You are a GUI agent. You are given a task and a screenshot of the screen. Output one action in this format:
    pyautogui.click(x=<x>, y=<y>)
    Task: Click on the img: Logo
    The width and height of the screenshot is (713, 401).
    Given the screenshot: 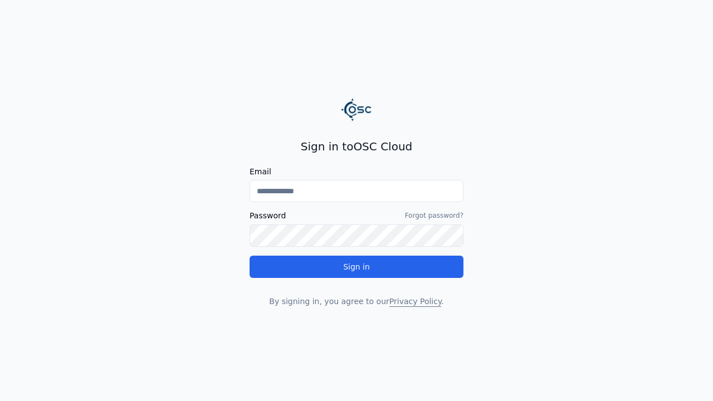 What is the action you would take?
    pyautogui.click(x=357, y=110)
    